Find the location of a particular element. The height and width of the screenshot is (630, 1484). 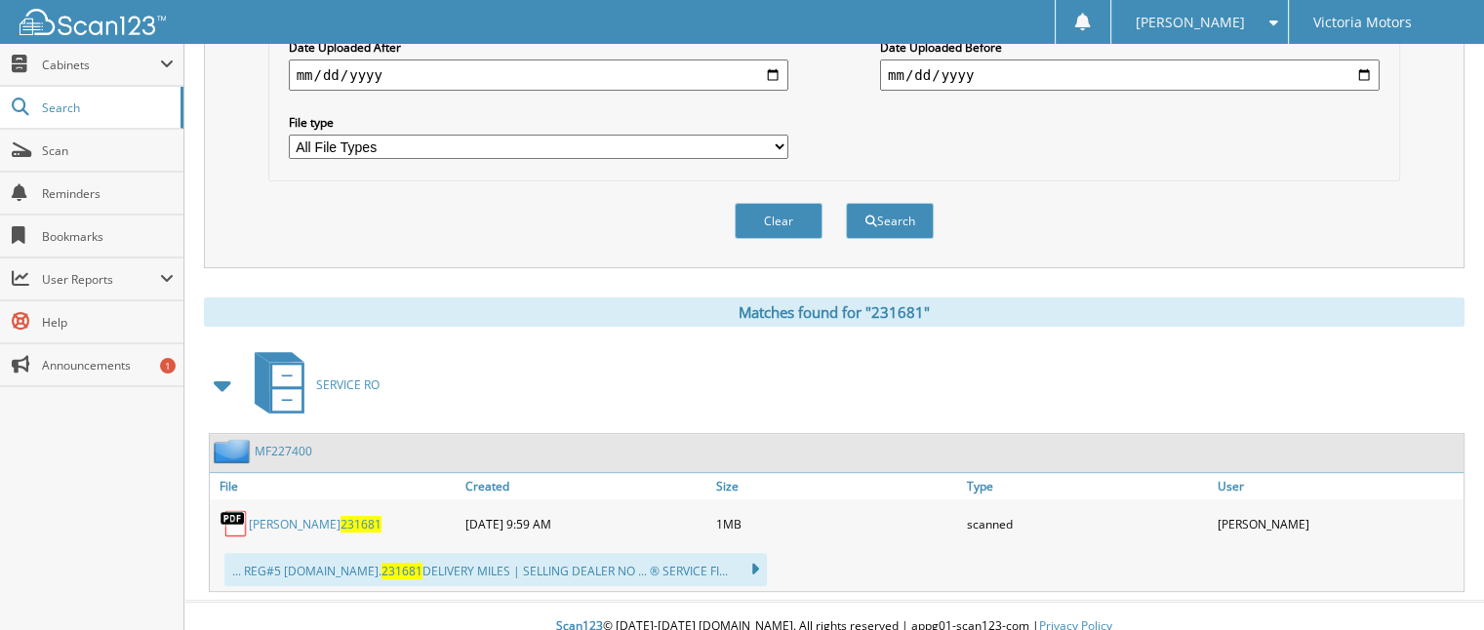

div: 1 is located at coordinates (168, 366).